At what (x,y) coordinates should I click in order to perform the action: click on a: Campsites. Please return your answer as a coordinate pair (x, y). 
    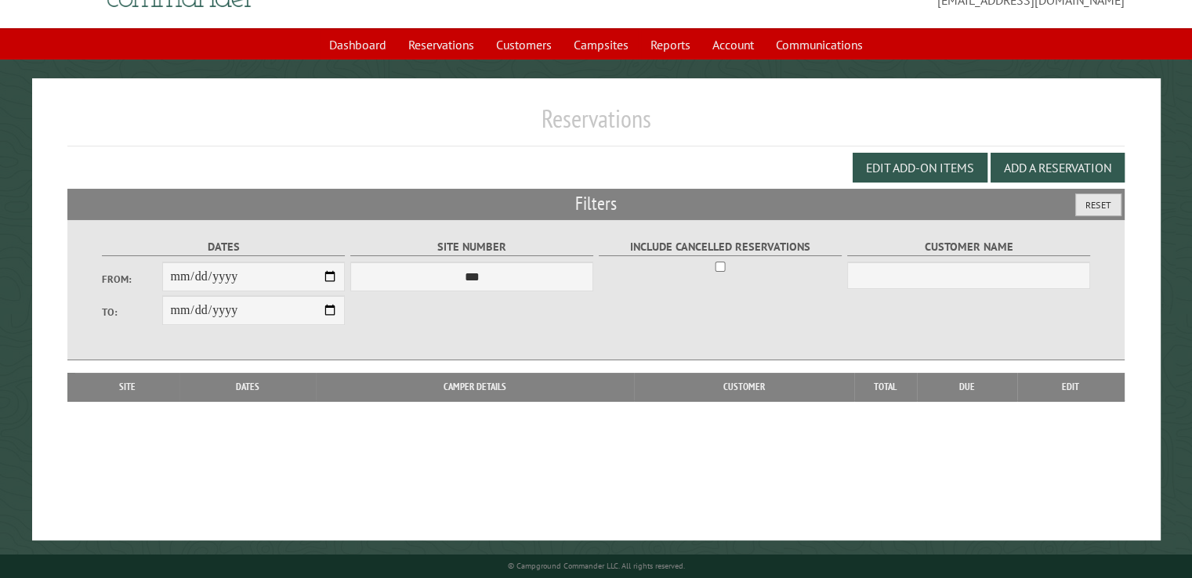
    Looking at the image, I should click on (601, 45).